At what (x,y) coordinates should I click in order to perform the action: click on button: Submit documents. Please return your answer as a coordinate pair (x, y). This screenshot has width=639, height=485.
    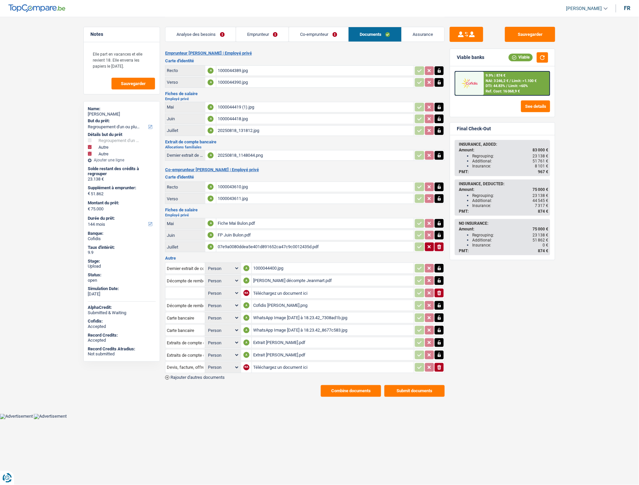
    Looking at the image, I should click on (414, 391).